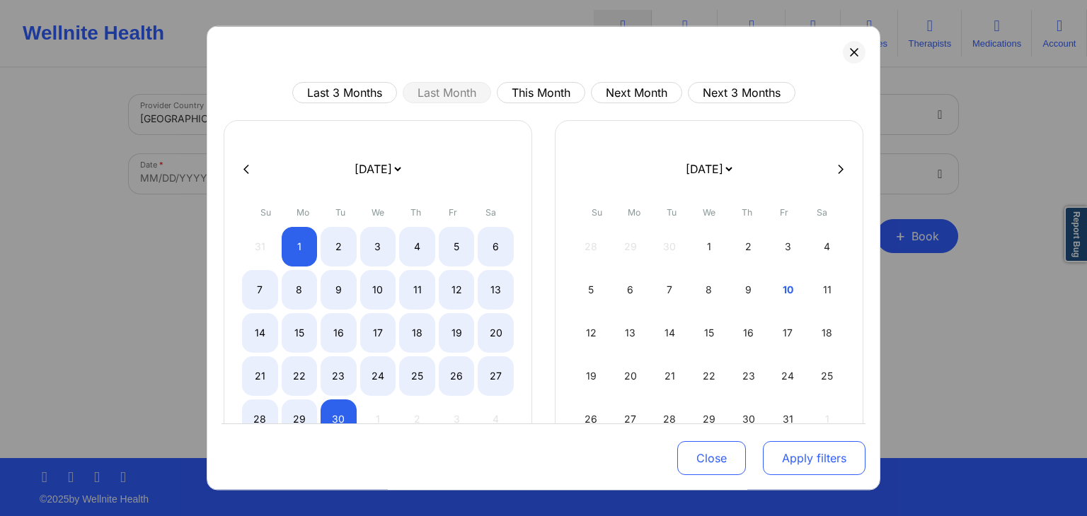  Describe the element at coordinates (669, 290) in the screenshot. I see `div: Tue Oct 07 2025` at that location.